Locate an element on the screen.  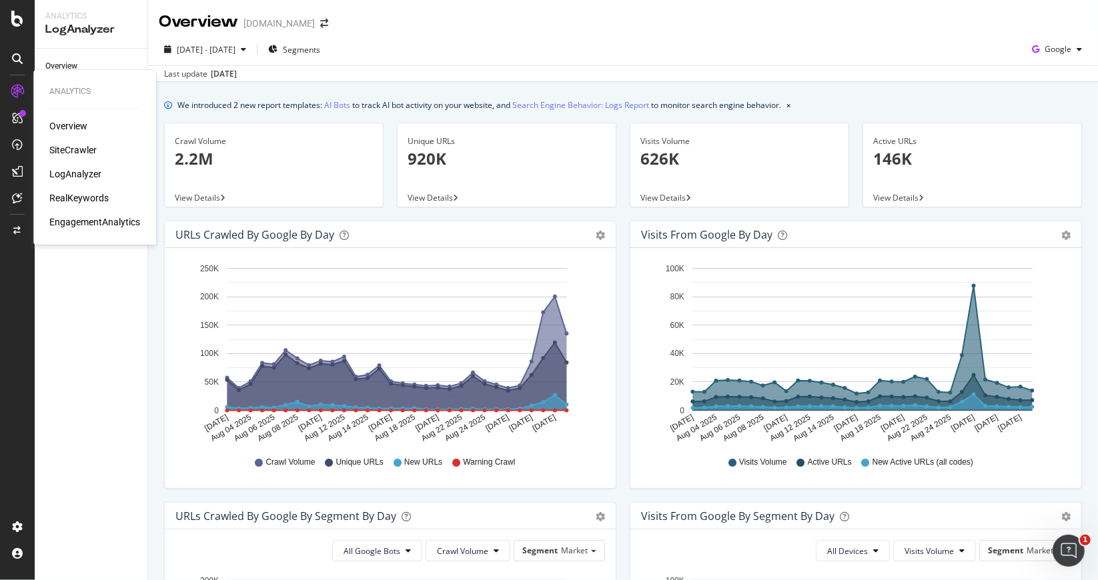
div: URLs Crawled by Google By Segment By Day is located at coordinates (285, 516).